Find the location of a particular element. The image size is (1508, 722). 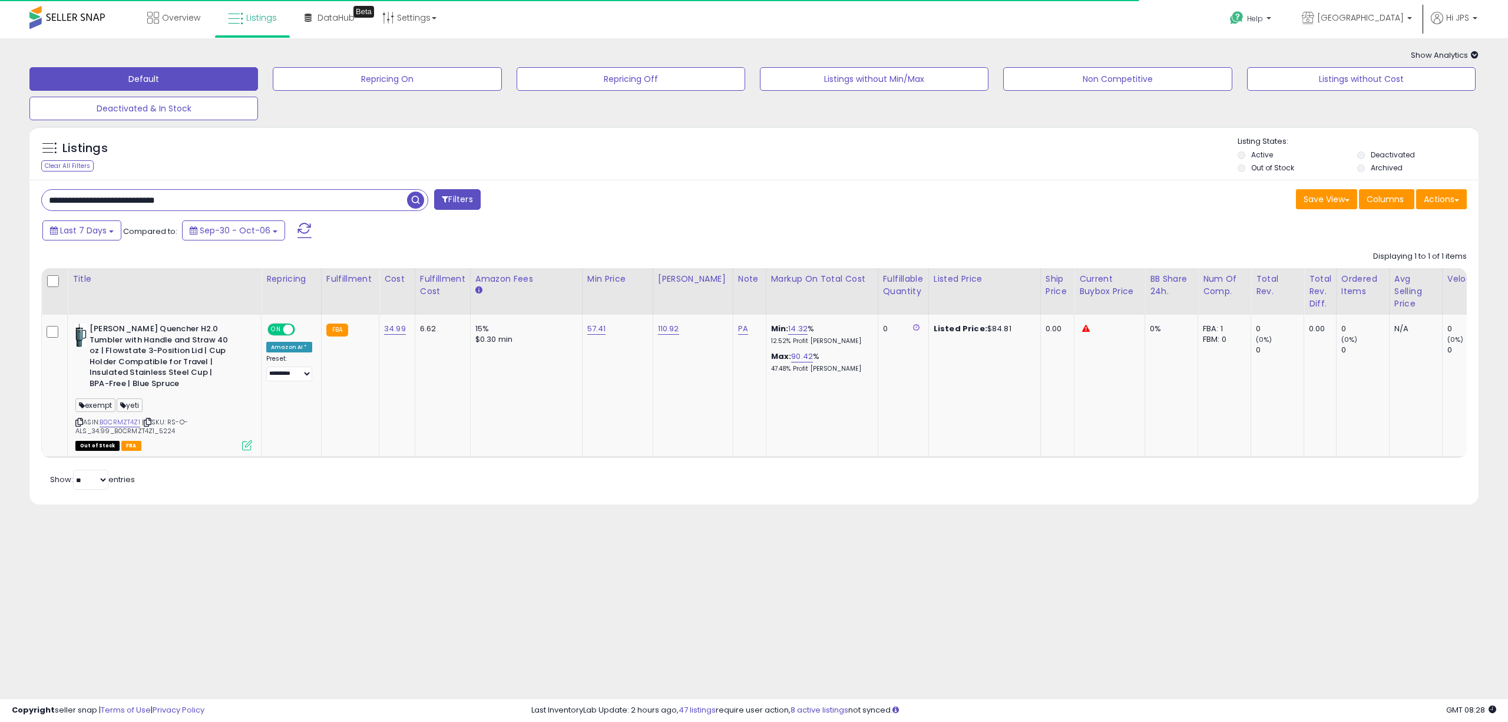

a: 110.92 is located at coordinates (669, 329).